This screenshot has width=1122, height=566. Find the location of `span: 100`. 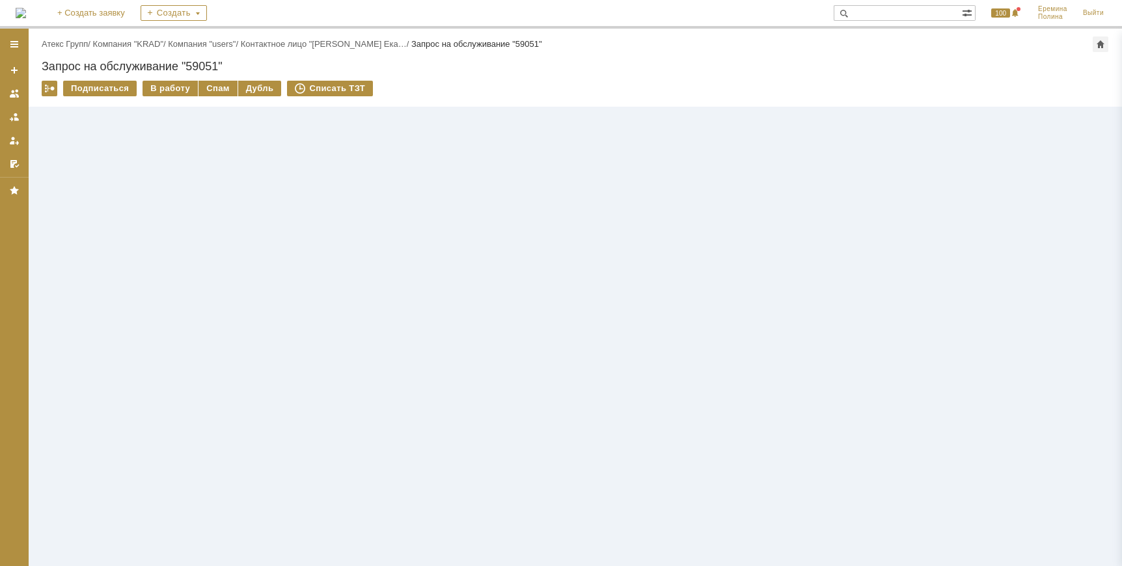

span: 100 is located at coordinates (1000, 13).